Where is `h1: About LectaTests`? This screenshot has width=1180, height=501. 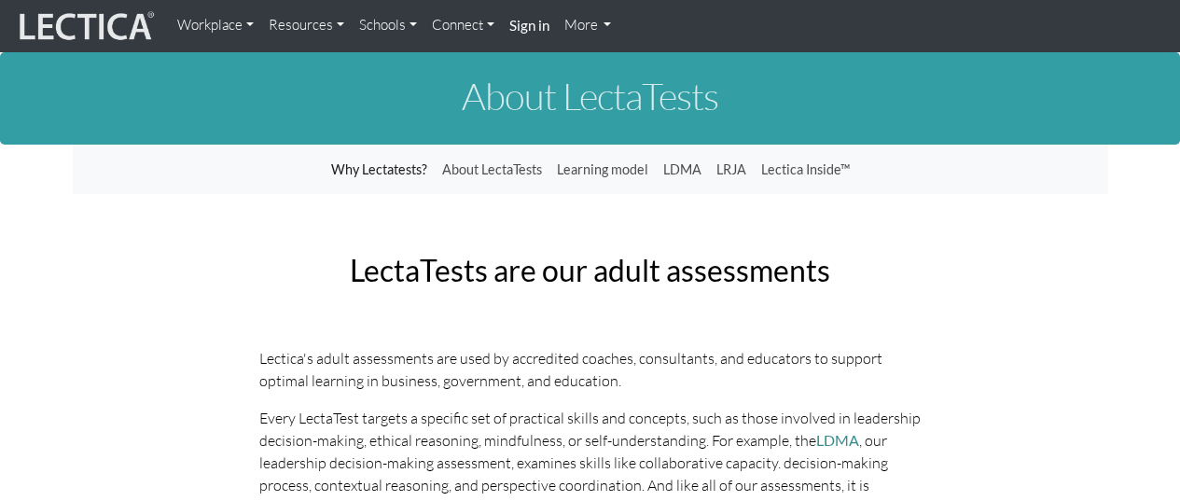 h1: About LectaTests is located at coordinates (590, 96).